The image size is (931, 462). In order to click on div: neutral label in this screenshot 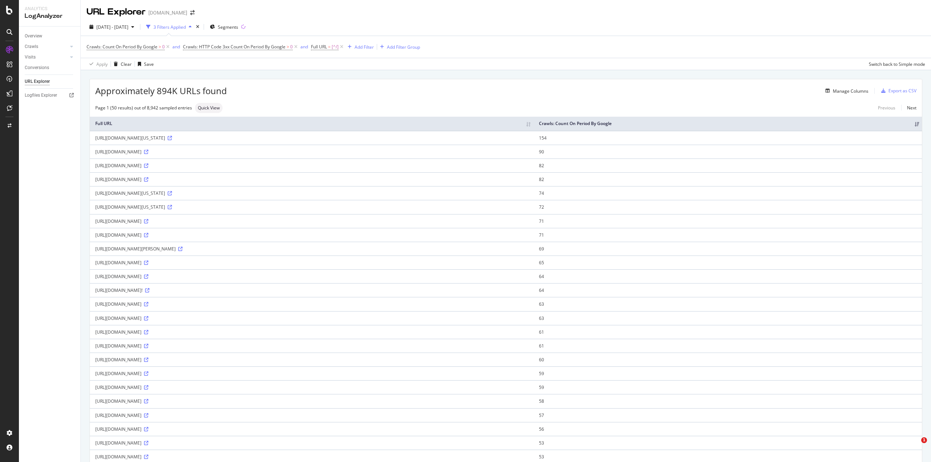, I will do `click(209, 108)`.